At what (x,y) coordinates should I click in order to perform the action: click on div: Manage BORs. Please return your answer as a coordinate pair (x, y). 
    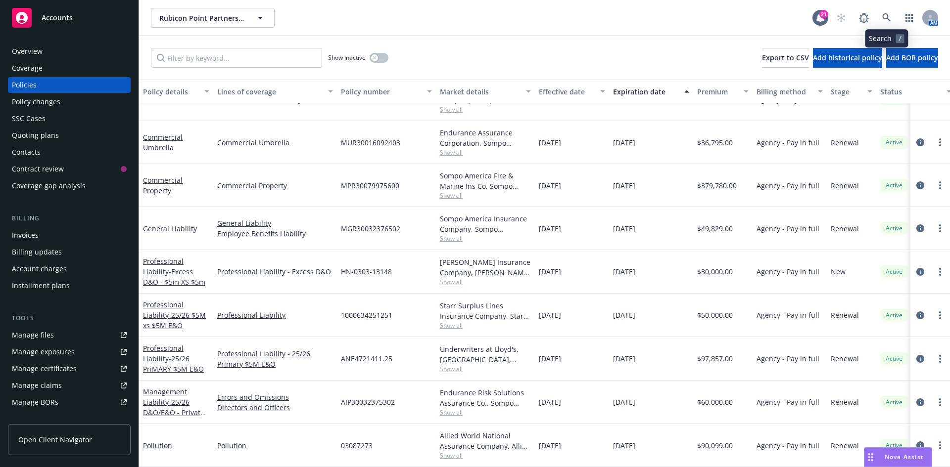
    Looking at the image, I should click on (35, 403).